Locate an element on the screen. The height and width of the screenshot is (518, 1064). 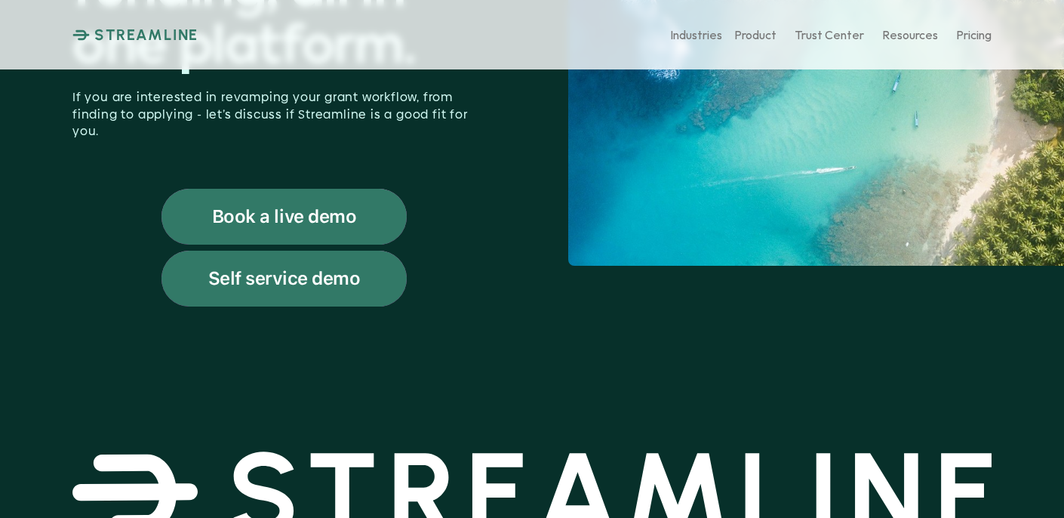
p: Industries is located at coordinates (696, 34).